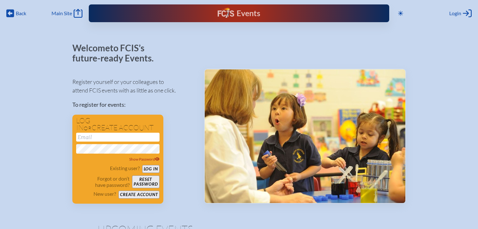 The height and width of the screenshot is (229, 478). Describe the element at coordinates (305, 136) in the screenshot. I see `img: Events` at that location.